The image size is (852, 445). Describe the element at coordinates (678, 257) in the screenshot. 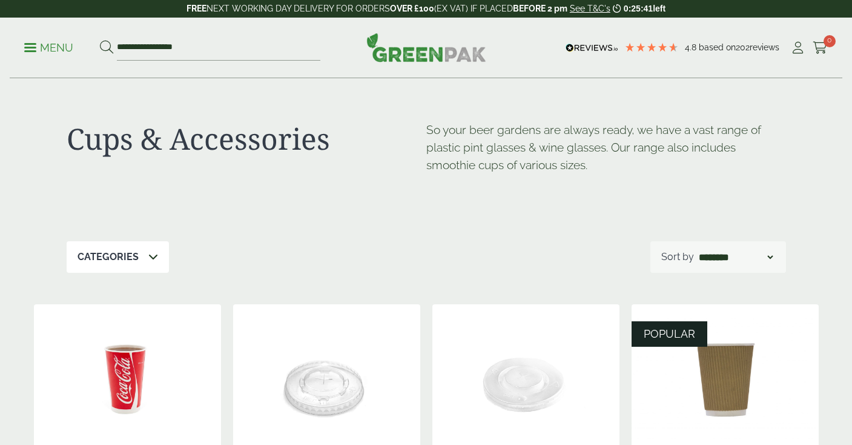

I see `p: Sort by` at that location.